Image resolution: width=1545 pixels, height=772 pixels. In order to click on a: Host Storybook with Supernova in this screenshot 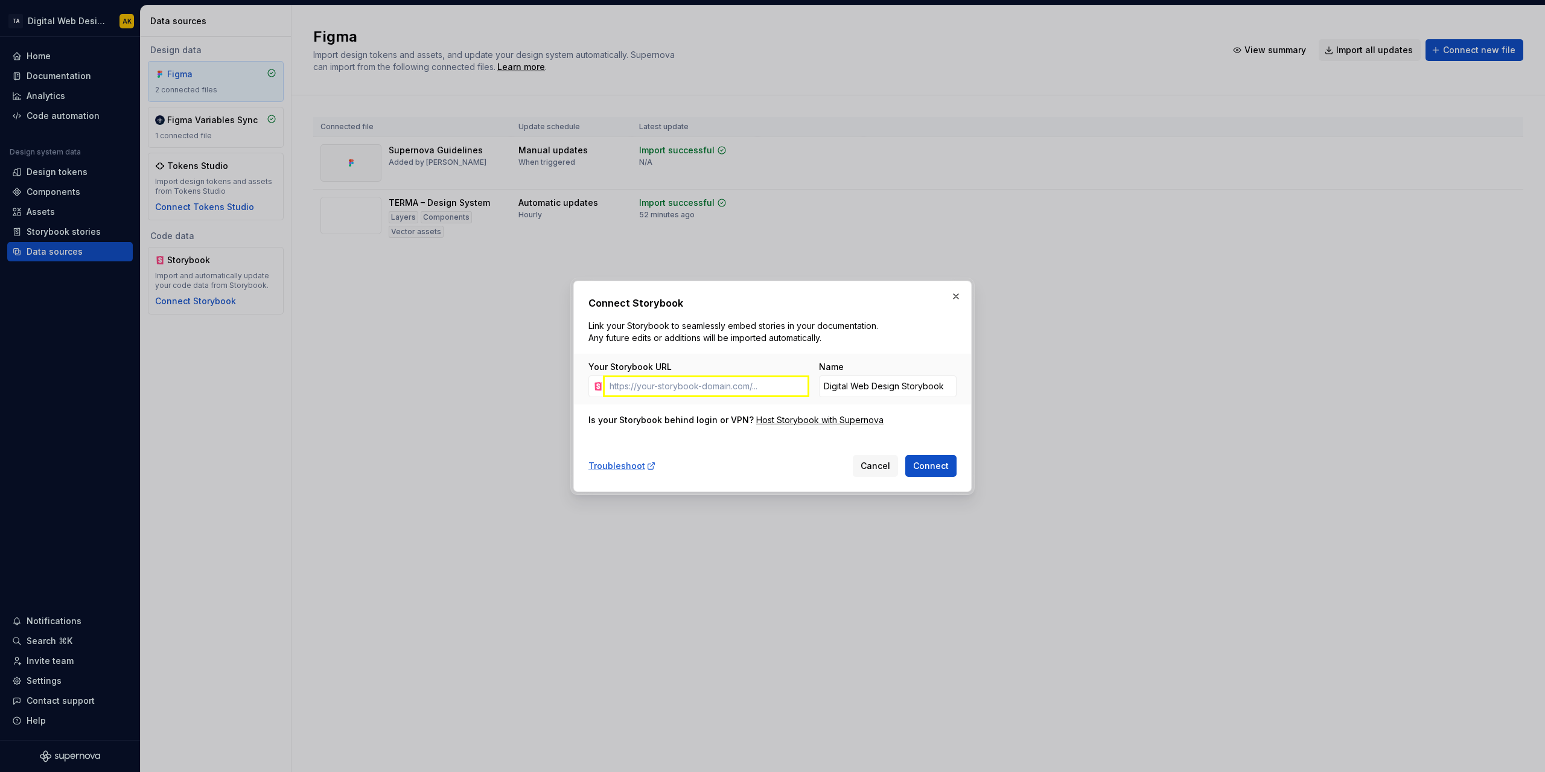, I will do `click(820, 420)`.